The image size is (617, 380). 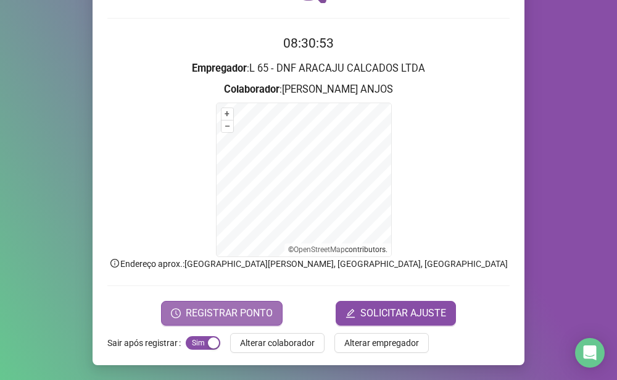 What do you see at coordinates (351, 313) in the screenshot?
I see `span: edit` at bounding box center [351, 313].